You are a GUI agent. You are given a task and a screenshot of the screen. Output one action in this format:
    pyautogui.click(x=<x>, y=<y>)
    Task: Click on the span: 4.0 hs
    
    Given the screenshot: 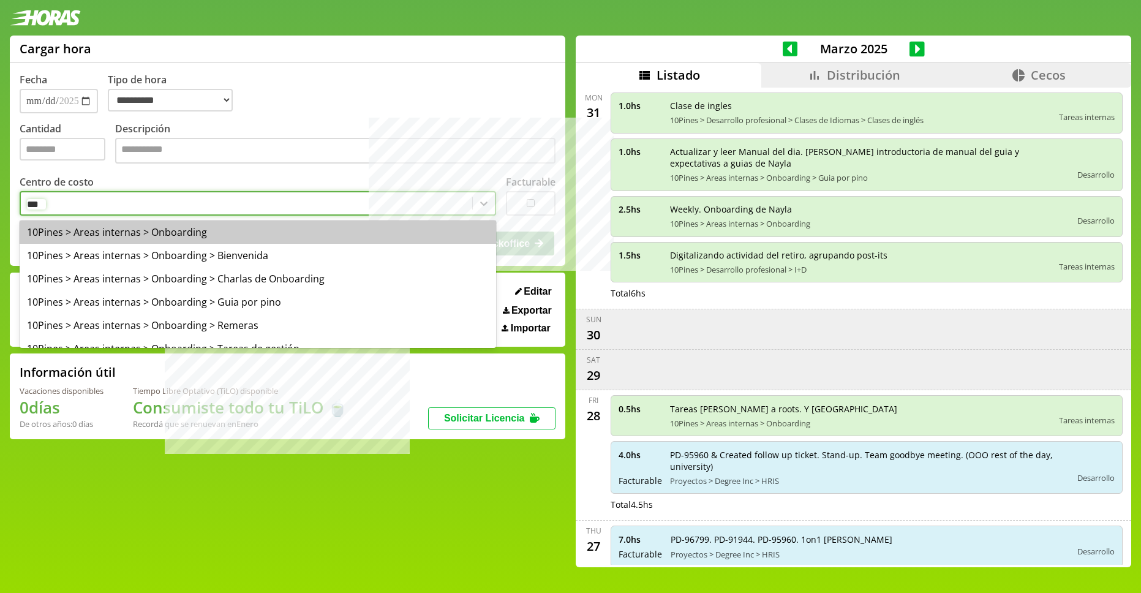 What is the action you would take?
    pyautogui.click(x=640, y=455)
    